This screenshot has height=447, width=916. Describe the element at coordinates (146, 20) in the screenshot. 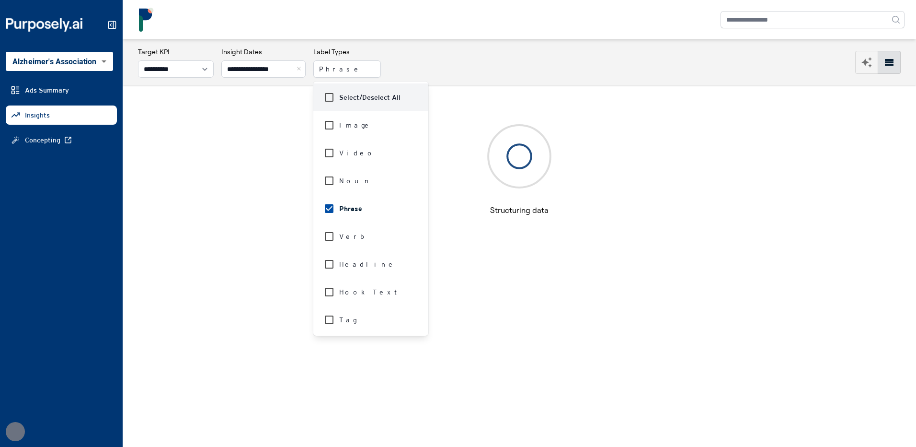

I see `img: logo` at that location.